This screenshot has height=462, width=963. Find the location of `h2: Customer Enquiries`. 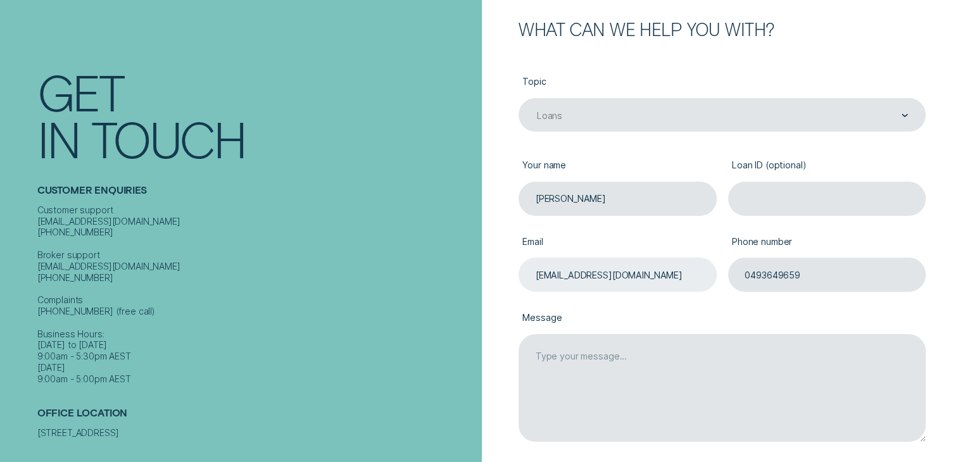

h2: Customer Enquiries is located at coordinates (257, 194).